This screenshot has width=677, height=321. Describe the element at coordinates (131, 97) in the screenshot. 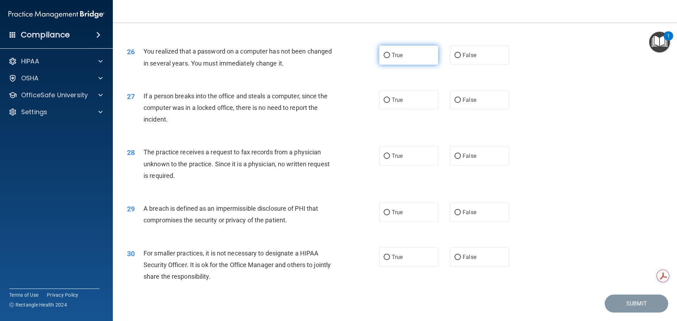

I see `span: 27` at that location.